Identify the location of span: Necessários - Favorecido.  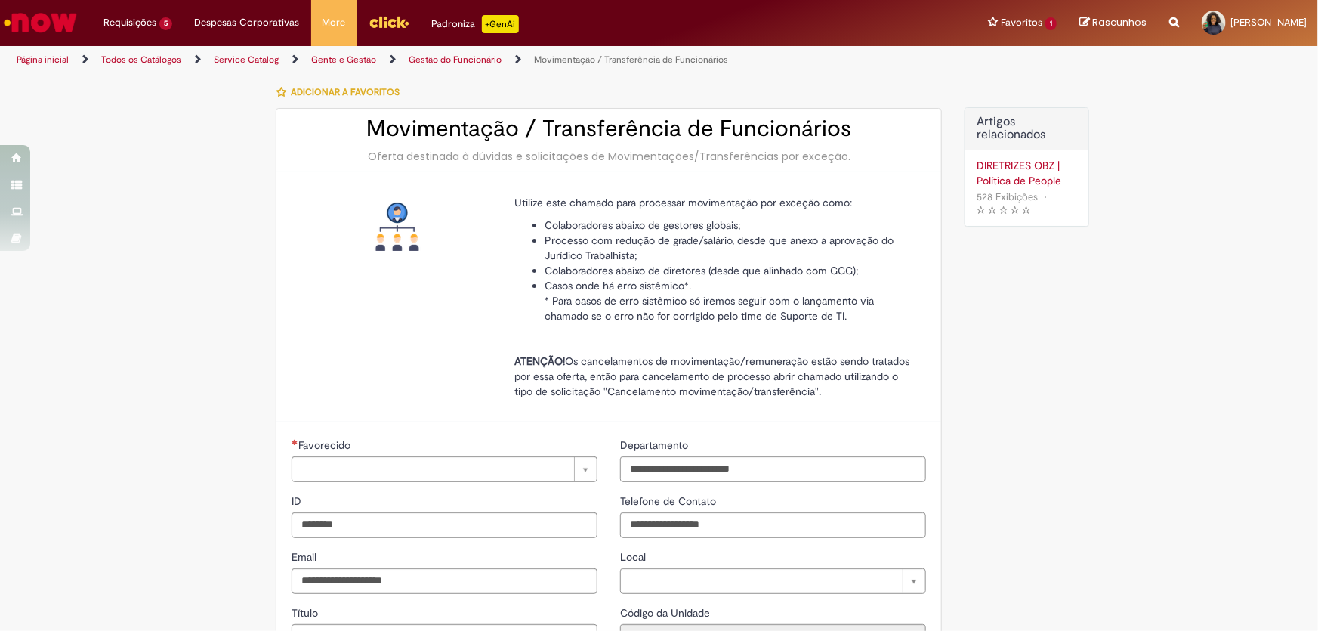
(326, 445).